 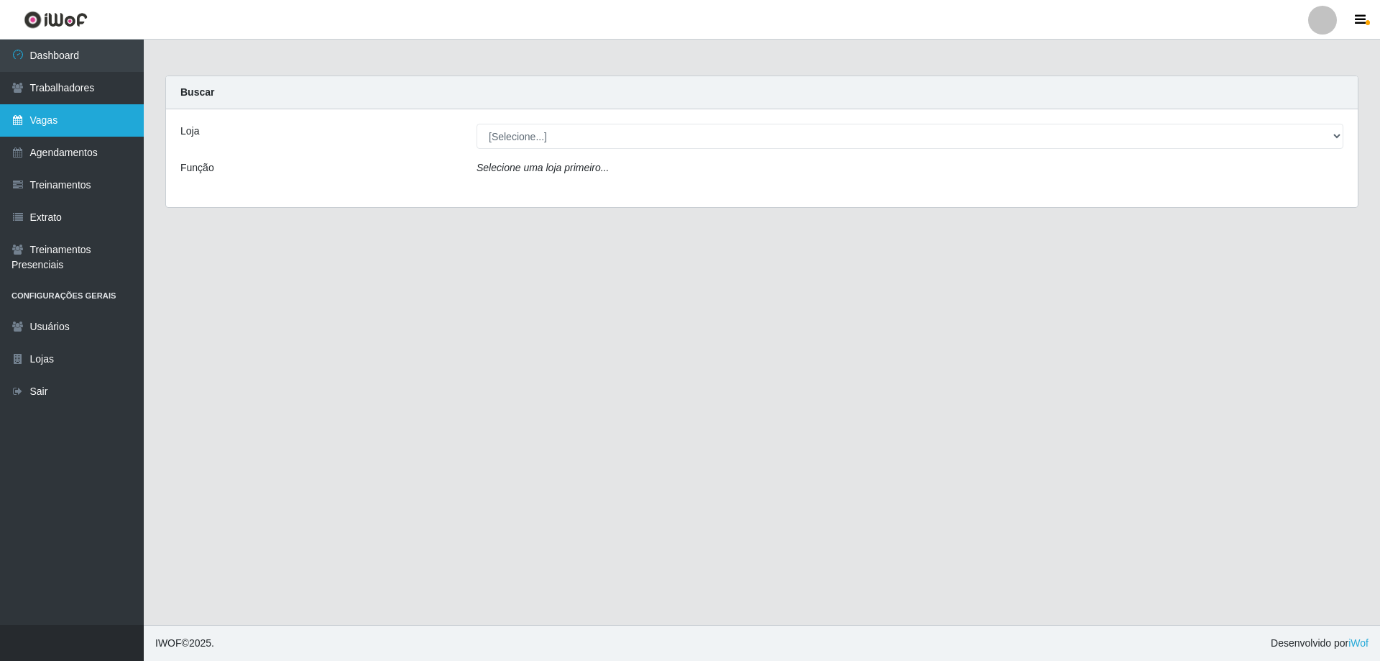 What do you see at coordinates (55, 19) in the screenshot?
I see `img: CoreUI Logo` at bounding box center [55, 19].